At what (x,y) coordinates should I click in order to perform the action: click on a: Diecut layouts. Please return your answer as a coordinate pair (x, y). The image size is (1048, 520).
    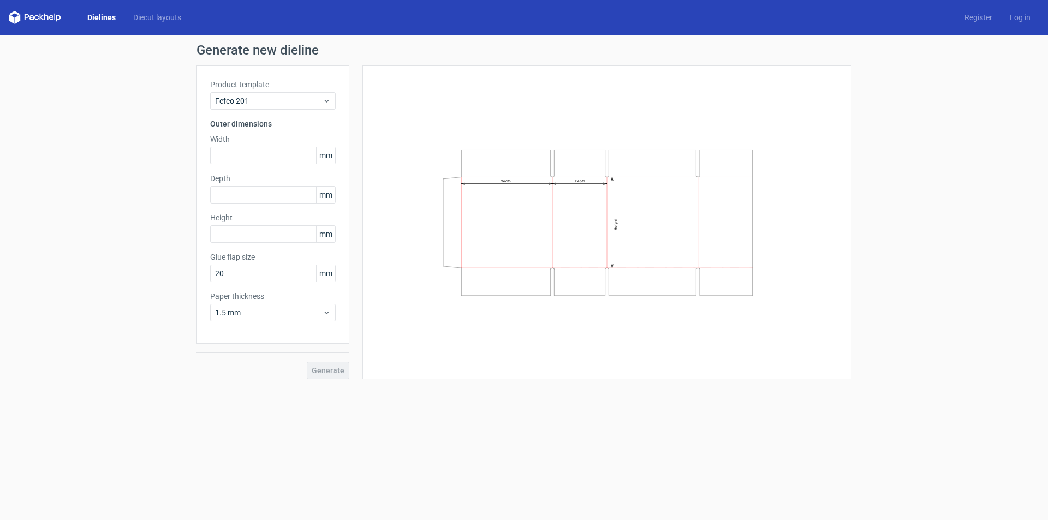
    Looking at the image, I should click on (157, 17).